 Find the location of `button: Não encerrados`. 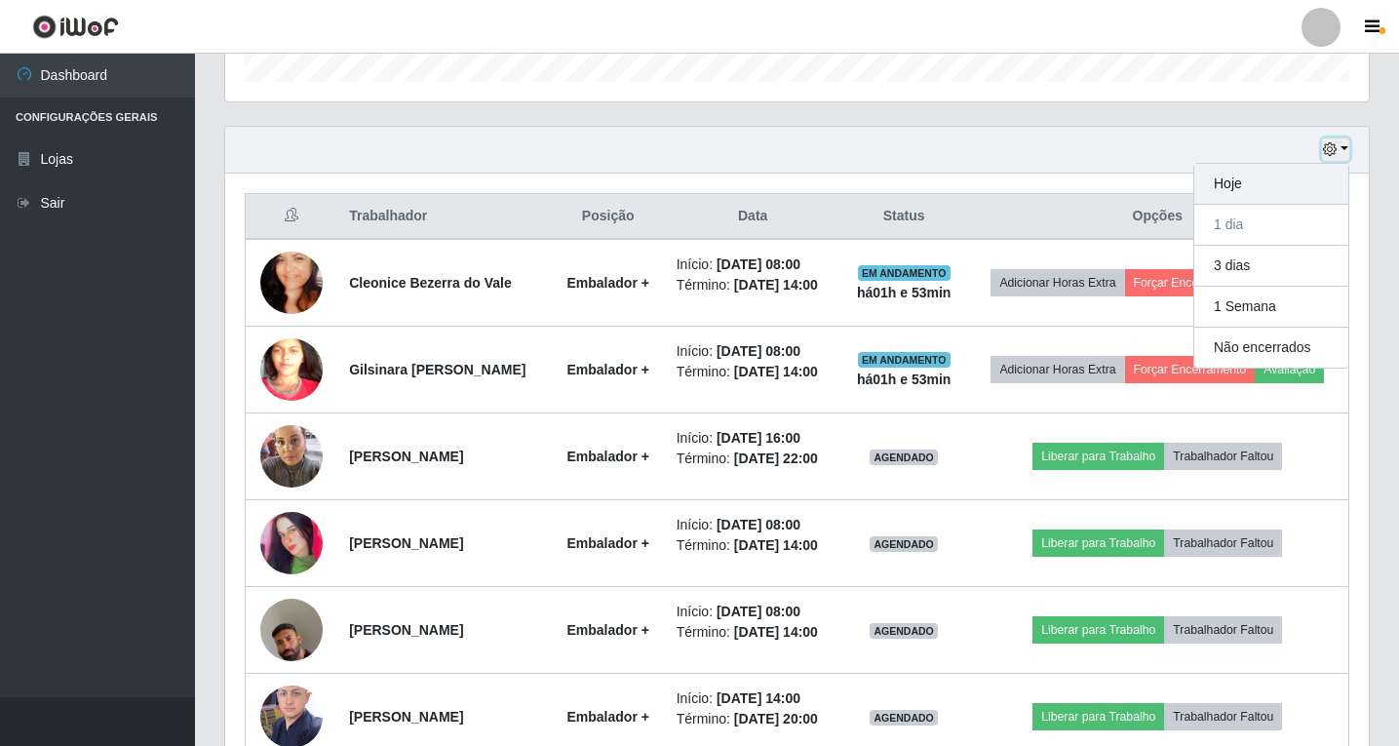

button: Não encerrados is located at coordinates (1271, 347).